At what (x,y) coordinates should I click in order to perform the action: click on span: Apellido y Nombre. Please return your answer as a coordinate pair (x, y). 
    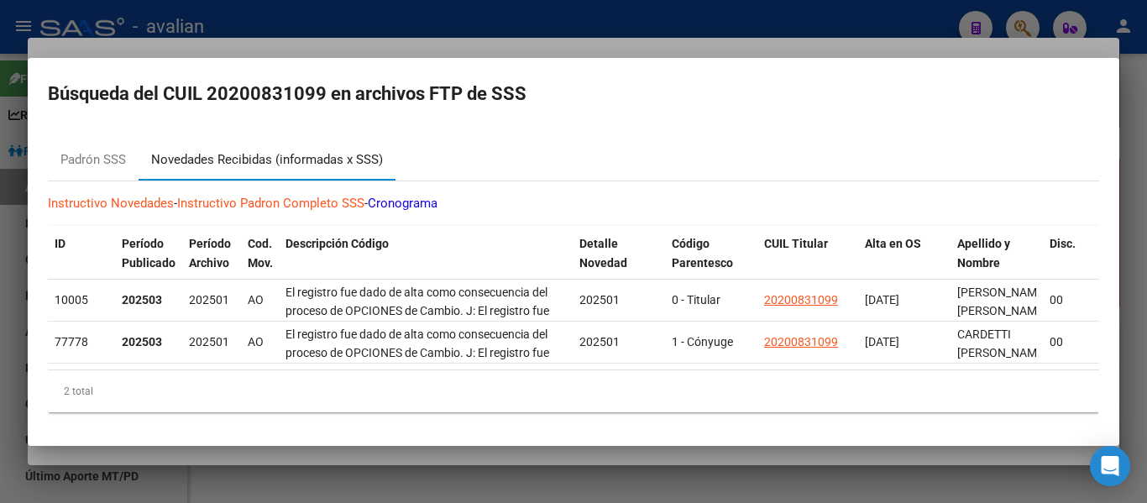
    Looking at the image, I should click on (983, 253).